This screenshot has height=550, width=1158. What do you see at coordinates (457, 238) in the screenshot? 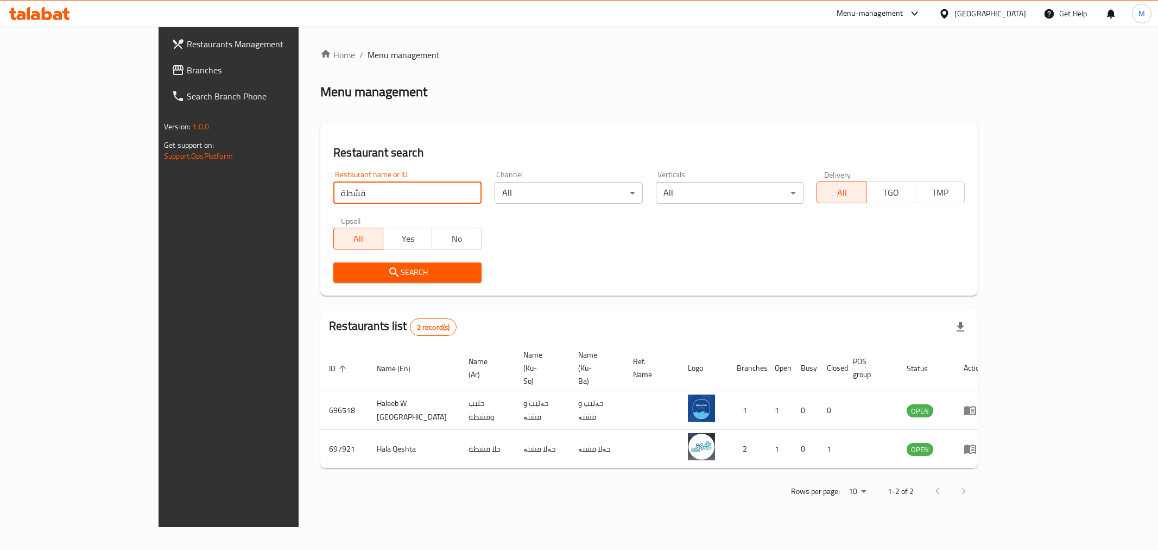
I see `span: No` at bounding box center [457, 238].